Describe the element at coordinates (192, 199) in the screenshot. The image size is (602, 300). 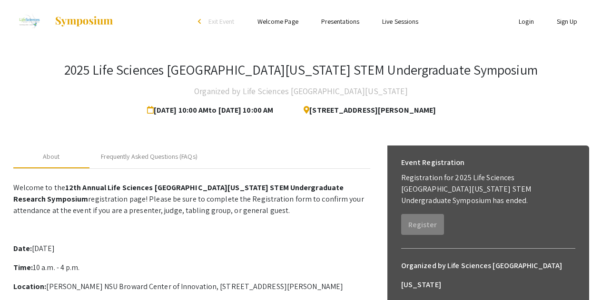
I see `p: Welcome to the registration page! Please be sure to complete the Registration form to confirm you...` at that location.